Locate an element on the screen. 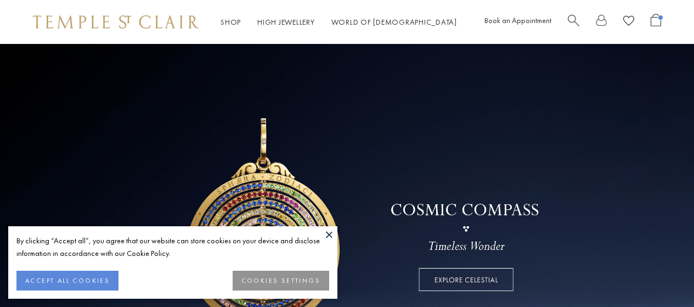 The width and height of the screenshot is (694, 307). a: Open Shopping Bag is located at coordinates (656, 22).